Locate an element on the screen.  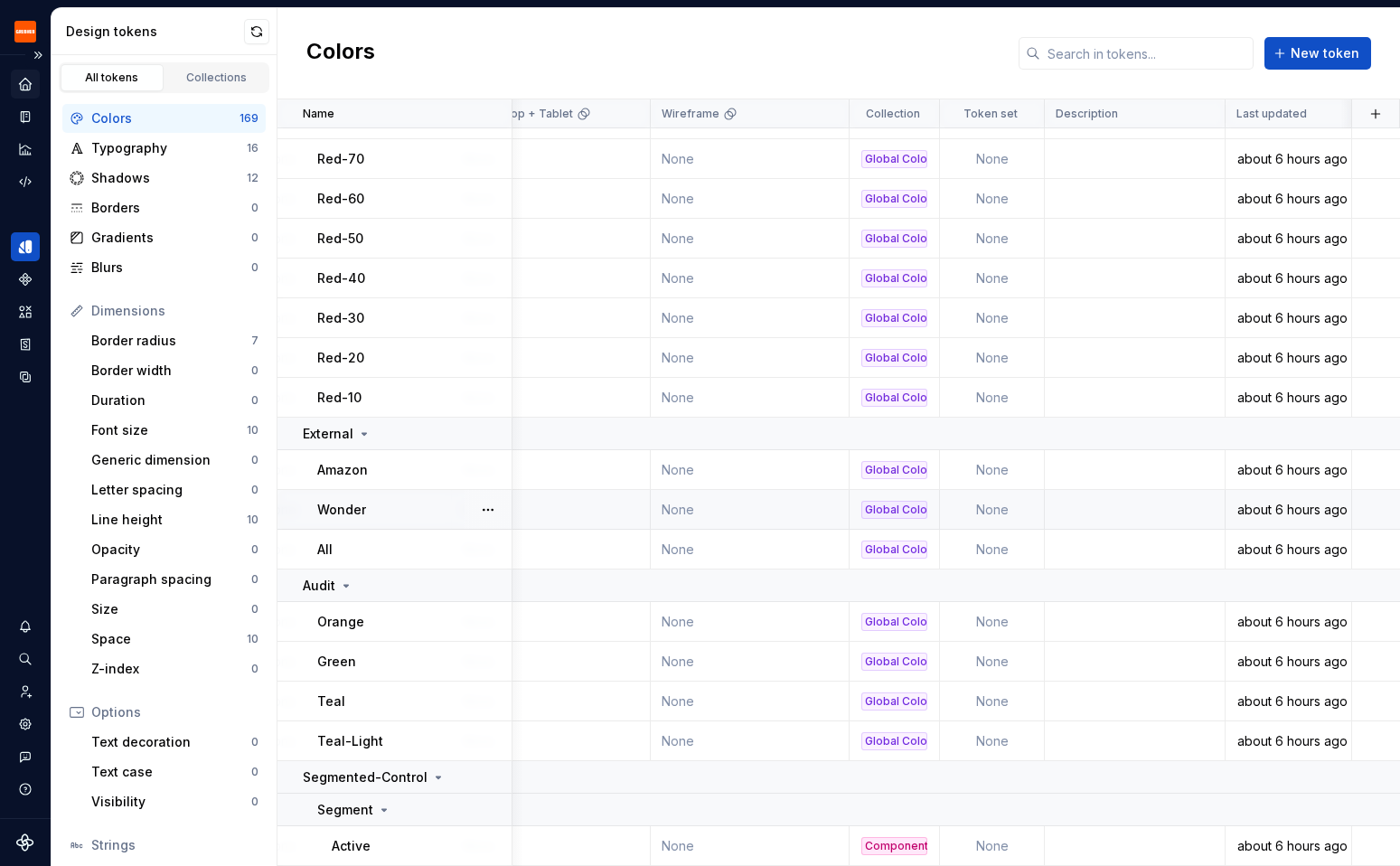
p: Collection is located at coordinates (893, 114).